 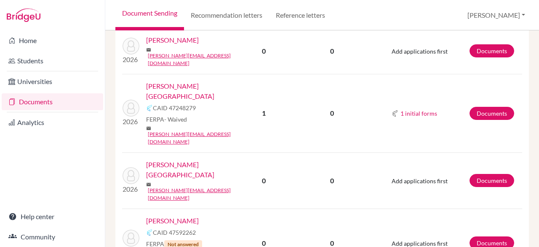 I want to click on a: Community, so click(x=52, y=236).